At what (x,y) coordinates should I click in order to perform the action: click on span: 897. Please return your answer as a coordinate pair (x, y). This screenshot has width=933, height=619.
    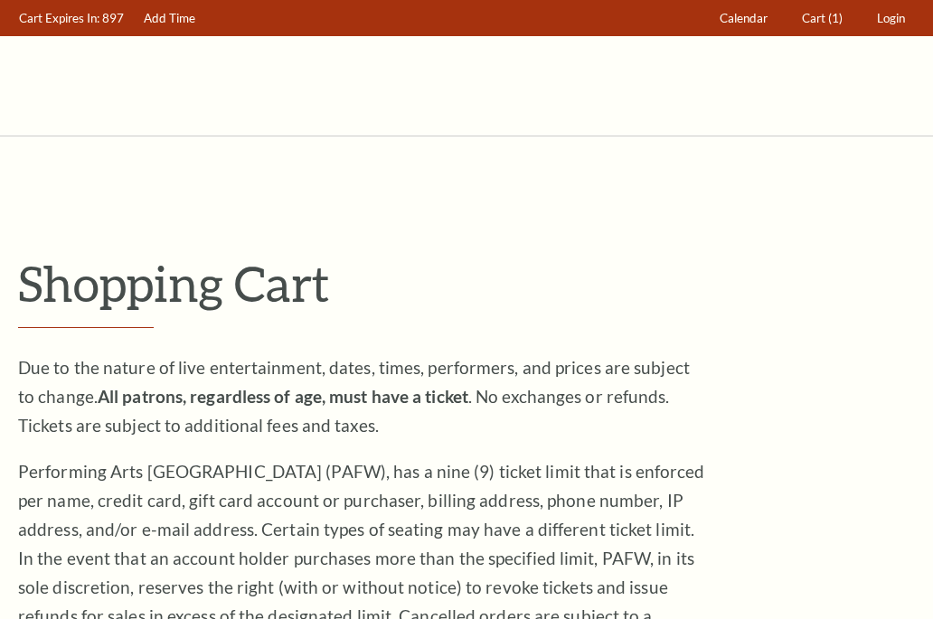
    Looking at the image, I should click on (113, 18).